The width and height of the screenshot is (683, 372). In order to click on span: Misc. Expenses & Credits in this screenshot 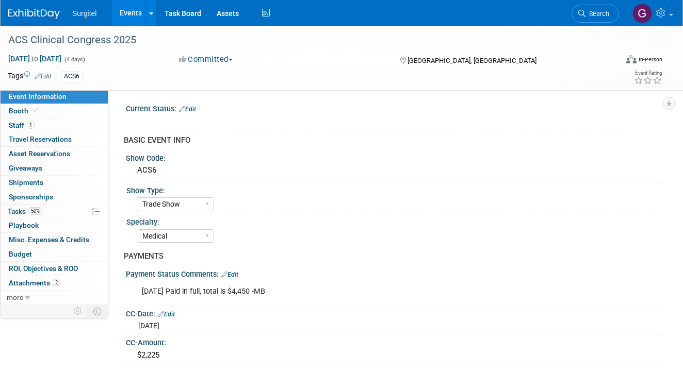, I will do `click(49, 240)`.